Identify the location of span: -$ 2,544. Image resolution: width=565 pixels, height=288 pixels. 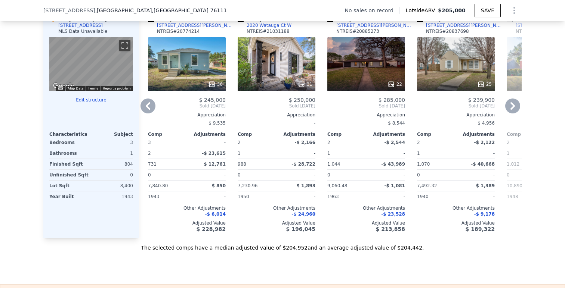
(394, 143).